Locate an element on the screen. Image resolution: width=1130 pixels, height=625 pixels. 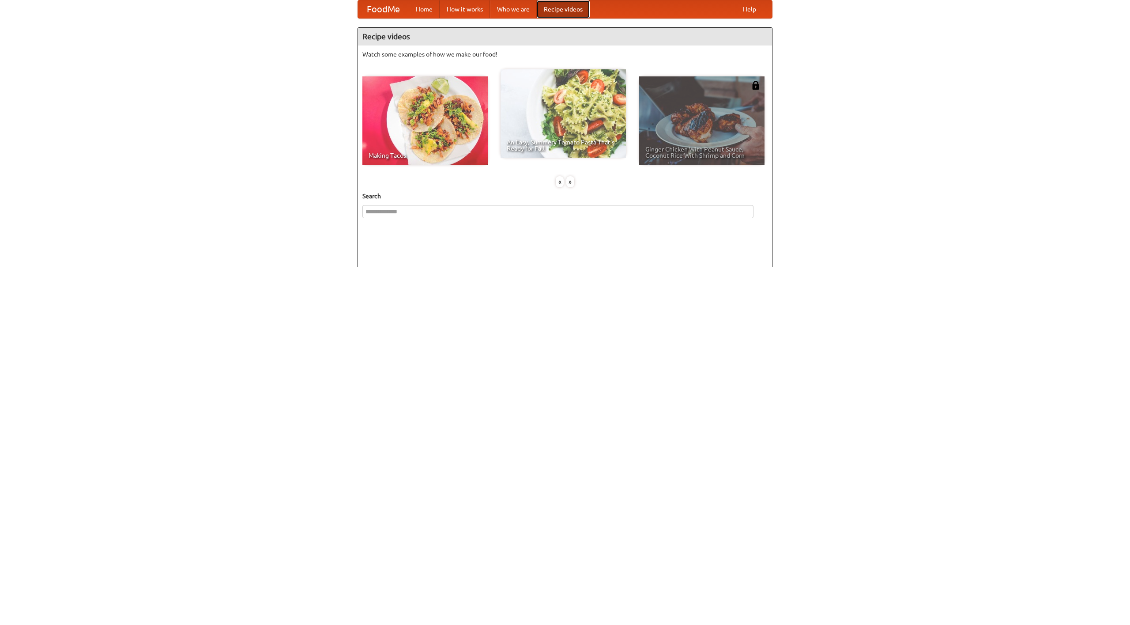
a: Making Tacos is located at coordinates (425, 121).